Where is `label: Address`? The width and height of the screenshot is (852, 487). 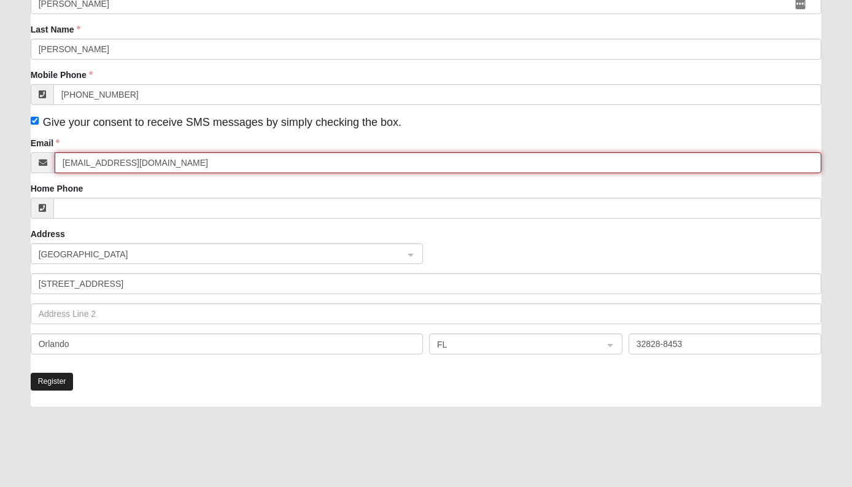 label: Address is located at coordinates (48, 234).